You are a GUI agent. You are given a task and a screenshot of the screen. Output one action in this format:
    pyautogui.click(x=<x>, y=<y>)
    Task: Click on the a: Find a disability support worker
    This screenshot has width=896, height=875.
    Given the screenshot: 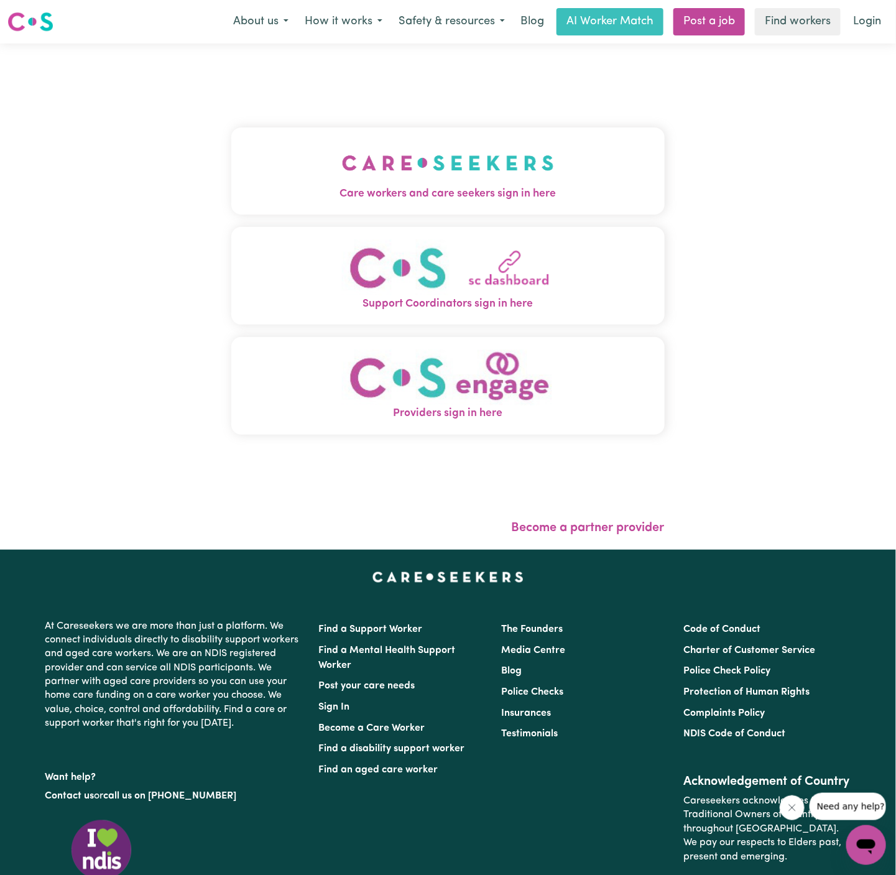 What is the action you would take?
    pyautogui.click(x=392, y=749)
    